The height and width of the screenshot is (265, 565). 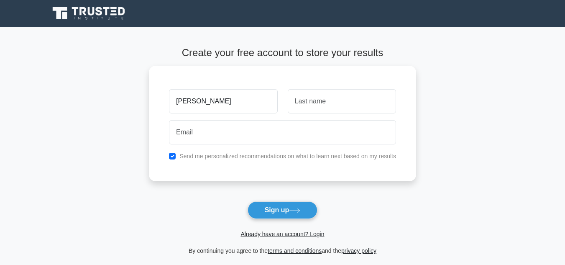 What do you see at coordinates (341, 101) in the screenshot?
I see `input: Last name` at bounding box center [341, 101].